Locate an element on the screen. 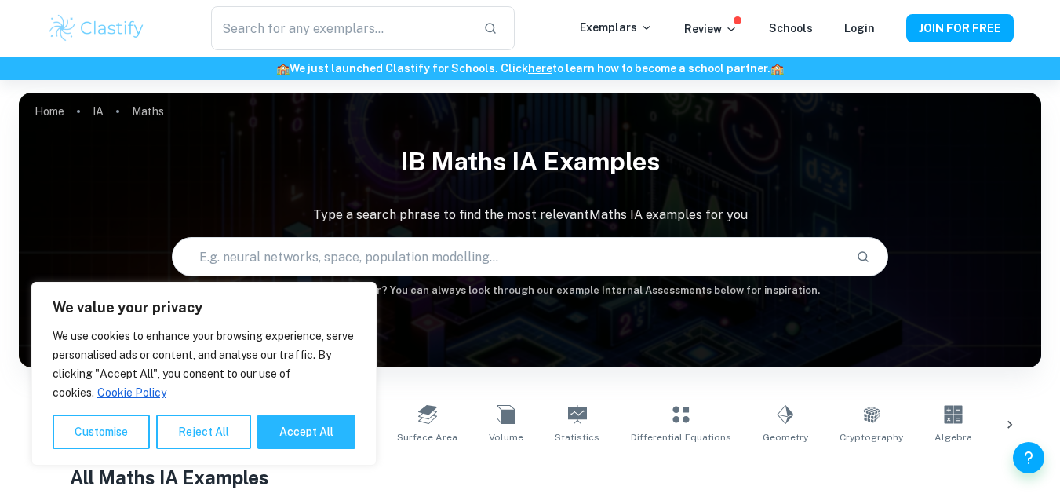  span: Statistics is located at coordinates (577, 437).